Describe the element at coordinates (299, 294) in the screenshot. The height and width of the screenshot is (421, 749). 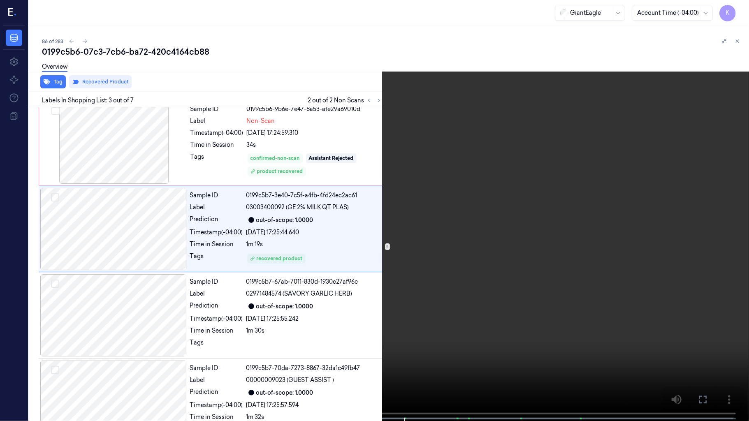
I see `span: 02971484574 (SAVORY GARLIC HERB)` at that location.